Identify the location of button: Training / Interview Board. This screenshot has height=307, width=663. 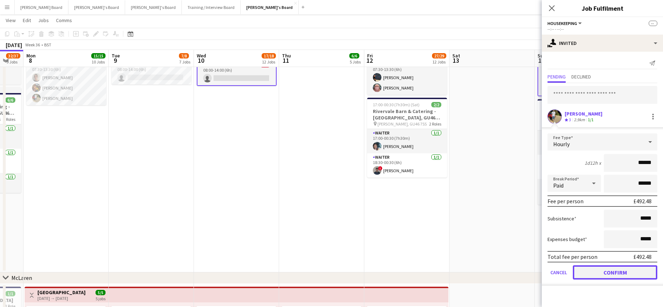
(211, 7).